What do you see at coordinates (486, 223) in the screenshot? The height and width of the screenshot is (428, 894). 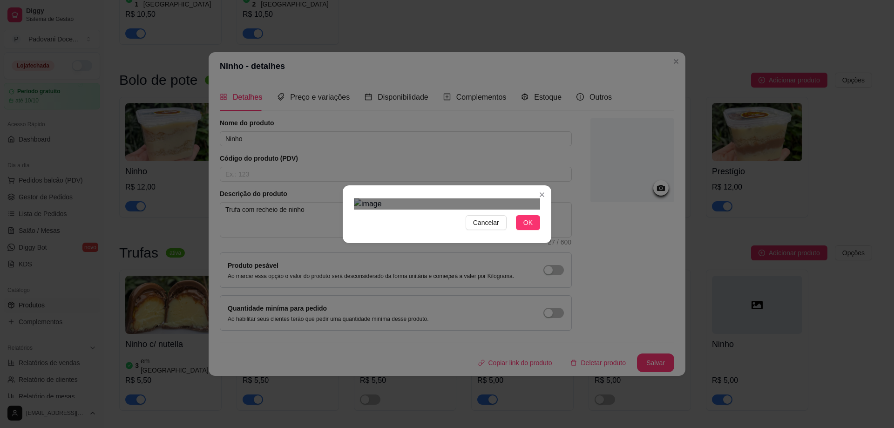 I see `button: Cancelar` at bounding box center [486, 223].